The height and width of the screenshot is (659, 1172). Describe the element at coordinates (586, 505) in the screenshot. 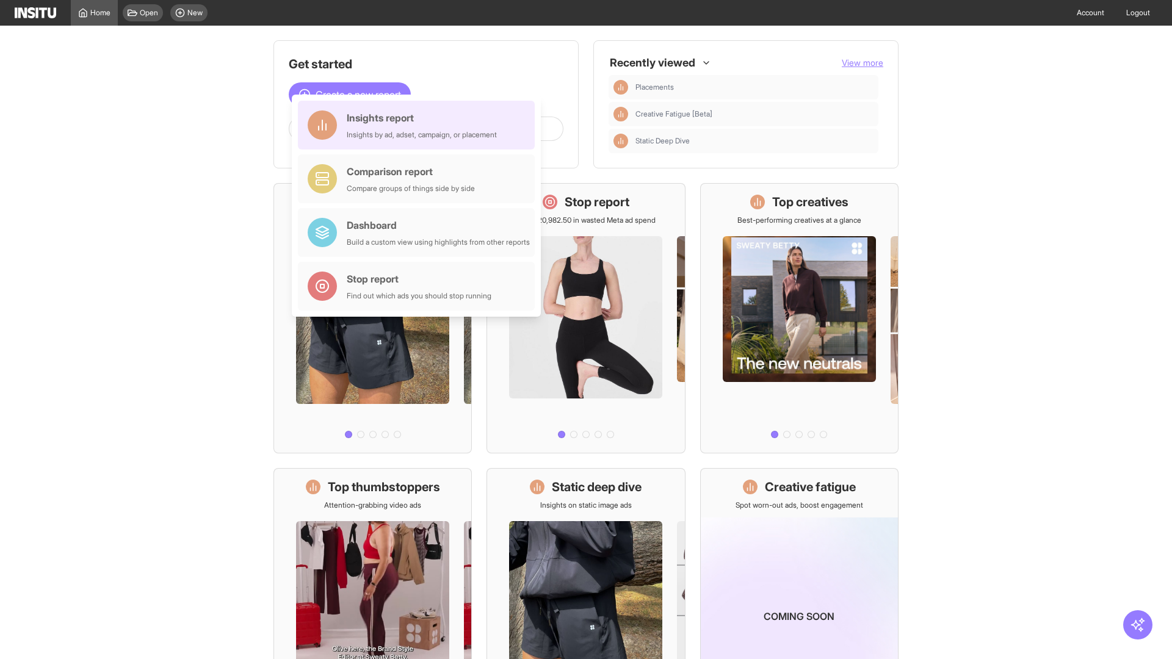

I see `p: Insights on static image ads` at that location.